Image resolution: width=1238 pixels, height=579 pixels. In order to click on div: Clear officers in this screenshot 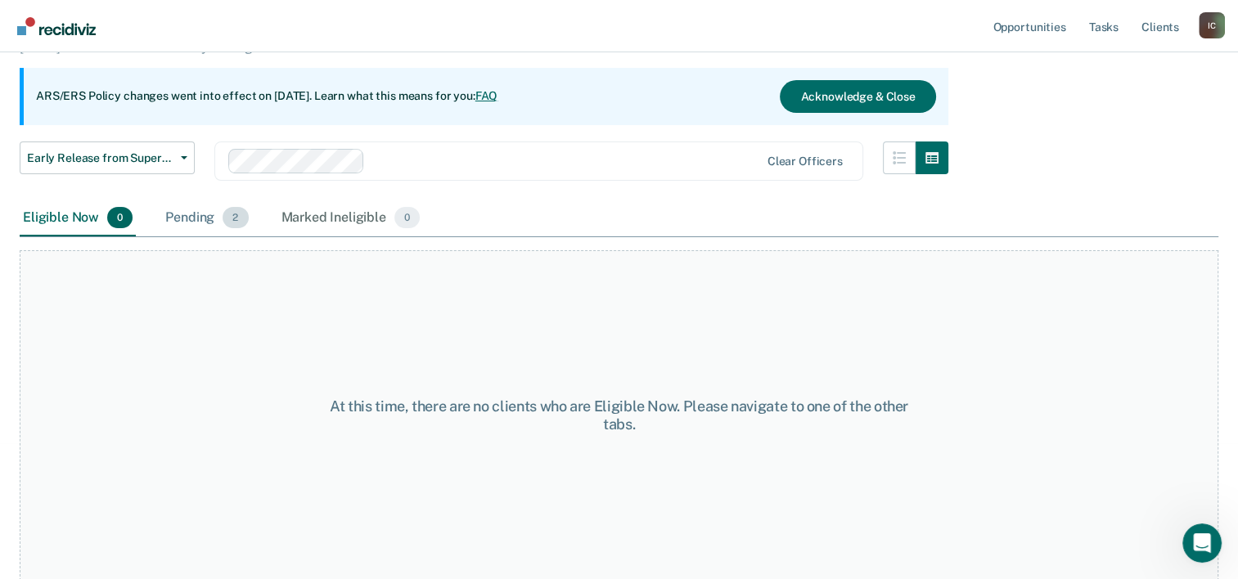, I will do `click(805, 161)`.